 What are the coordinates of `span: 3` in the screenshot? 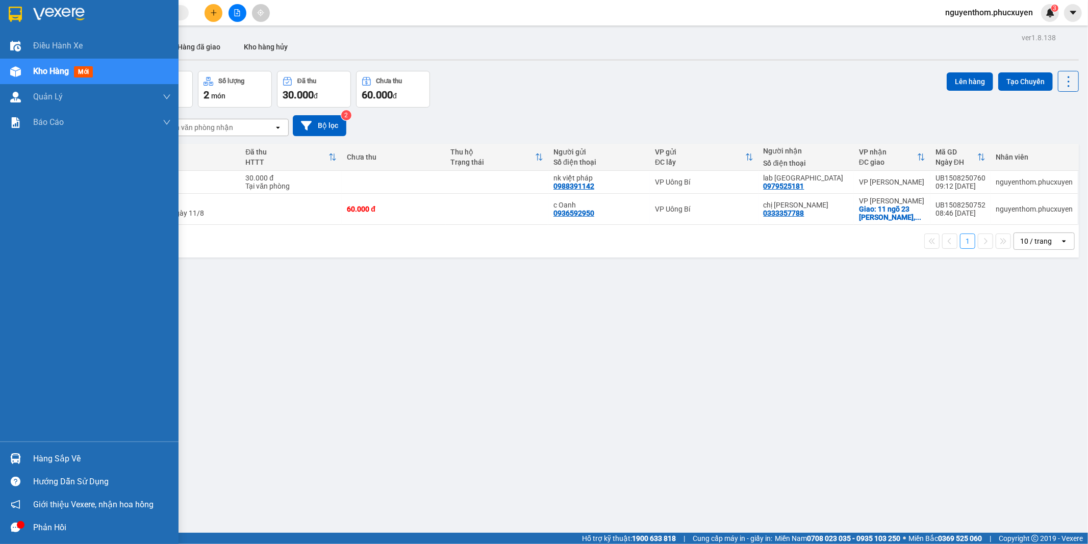 It's located at (1054, 8).